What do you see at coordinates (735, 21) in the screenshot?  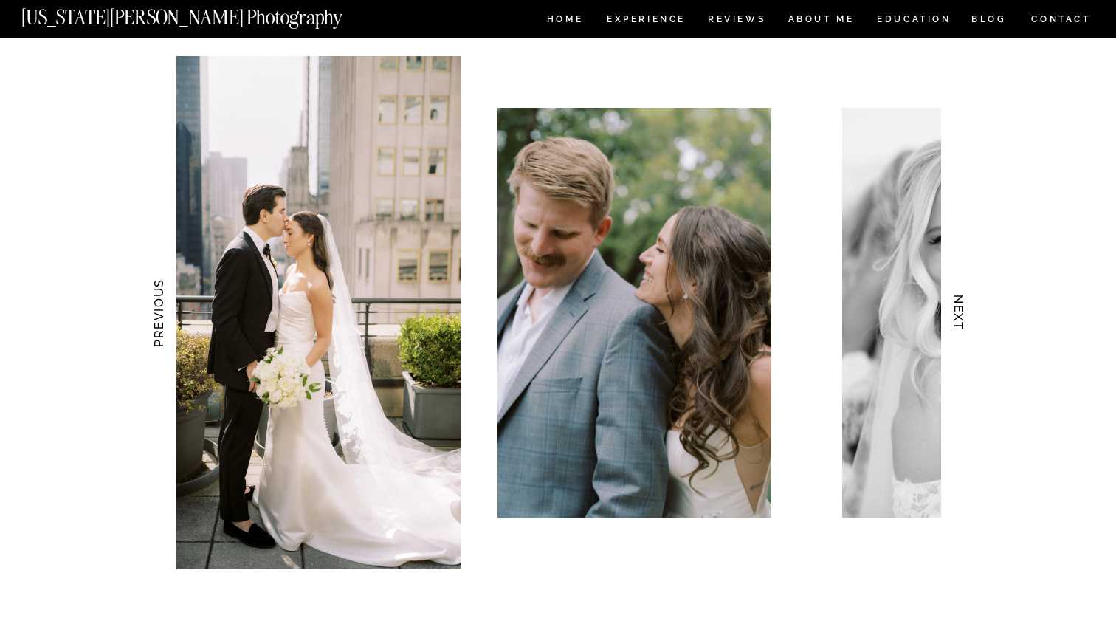 I see `nav: REVIEWS` at bounding box center [735, 21].